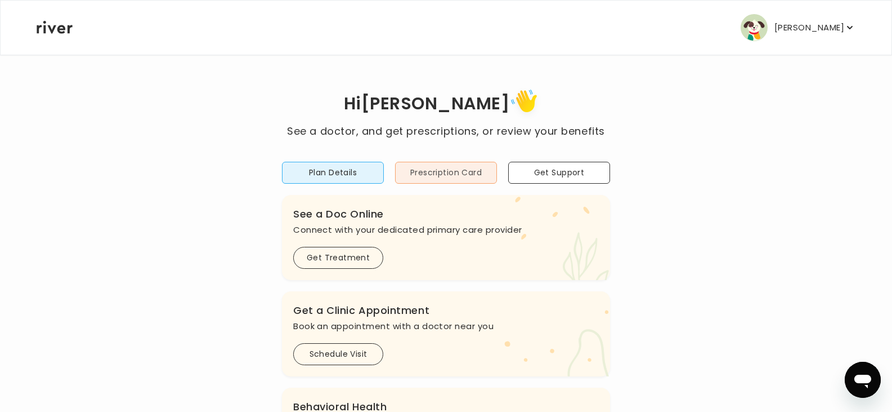  I want to click on button: Plan Details, so click(333, 172).